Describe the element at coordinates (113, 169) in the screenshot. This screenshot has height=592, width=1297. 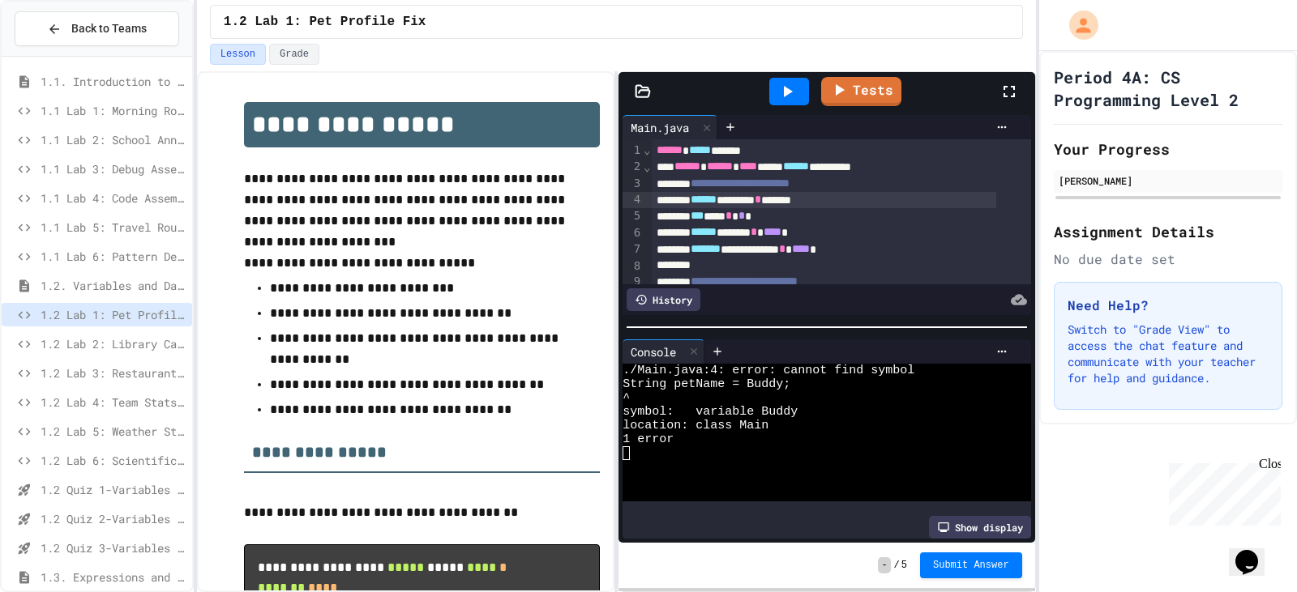
I see `span: 1.1 Lab 3: Debug Assembly` at that location.